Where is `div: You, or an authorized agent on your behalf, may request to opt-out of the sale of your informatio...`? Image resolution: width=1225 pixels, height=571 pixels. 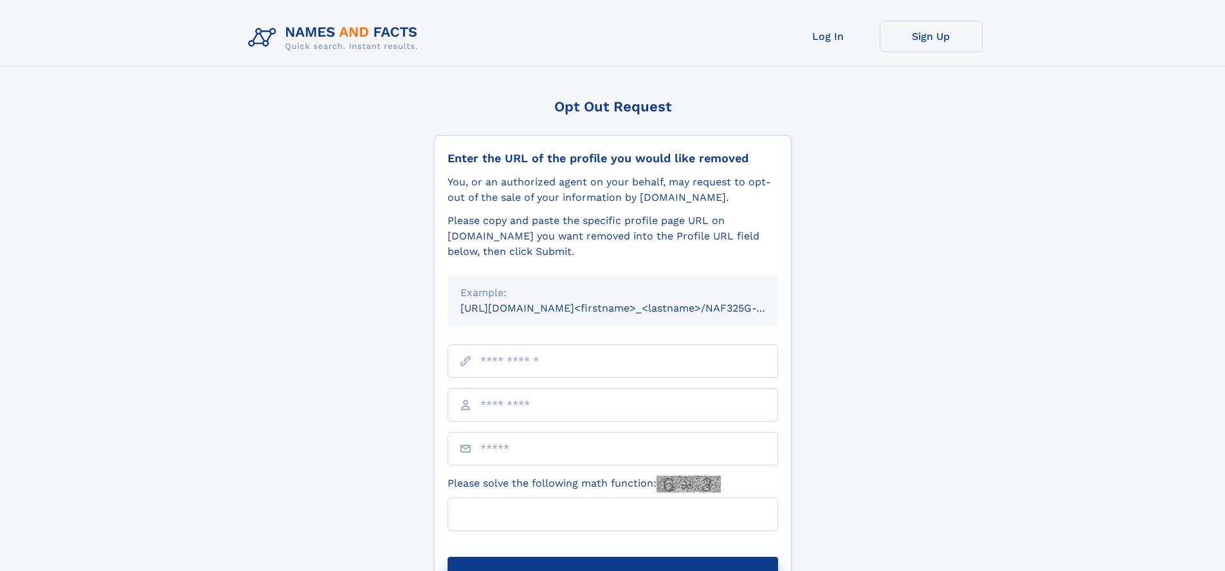 div: You, or an authorized agent on your behalf, may request to opt-out of the sale of your informatio... is located at coordinates (613, 190).